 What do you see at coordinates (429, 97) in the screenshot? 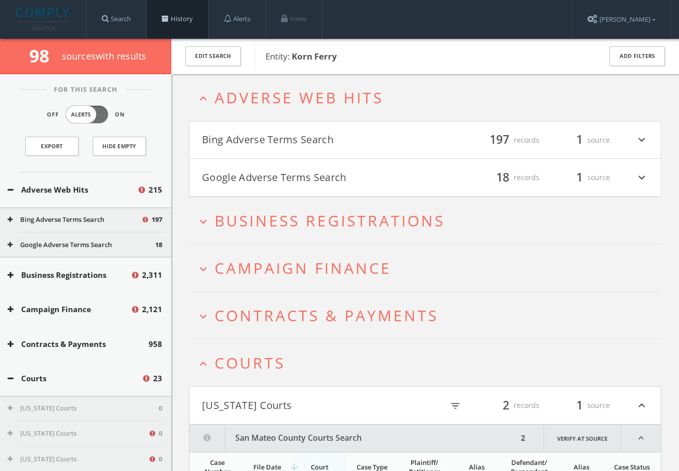
I see `button: expand_lessAdverse Web Hits` at bounding box center [429, 97].